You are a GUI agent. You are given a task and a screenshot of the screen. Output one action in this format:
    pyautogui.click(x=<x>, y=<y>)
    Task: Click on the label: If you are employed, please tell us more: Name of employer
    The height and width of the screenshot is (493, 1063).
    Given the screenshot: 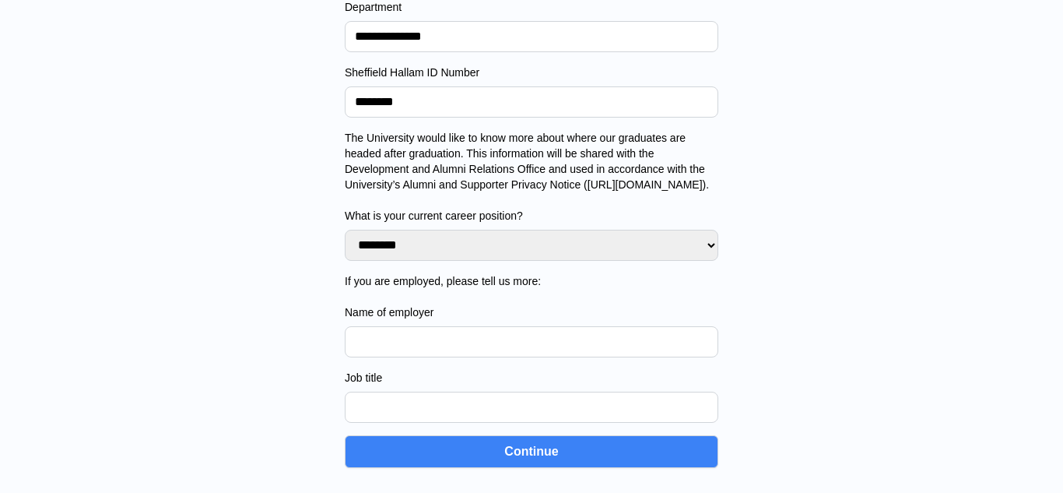 What is the action you would take?
    pyautogui.click(x=531, y=296)
    